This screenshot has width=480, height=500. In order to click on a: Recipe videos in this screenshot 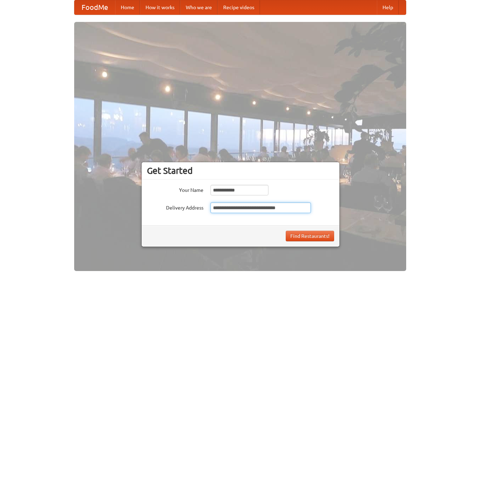, I will do `click(239, 7)`.